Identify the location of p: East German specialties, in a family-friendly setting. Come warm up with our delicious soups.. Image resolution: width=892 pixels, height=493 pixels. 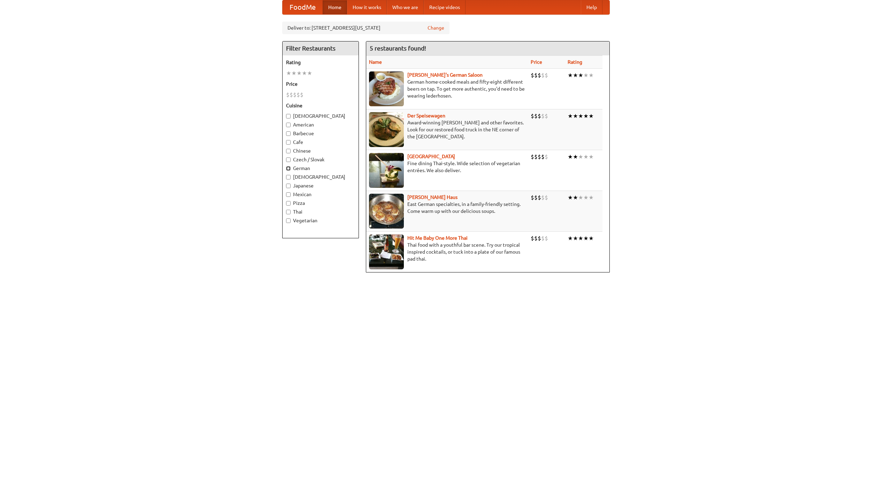
(447, 208).